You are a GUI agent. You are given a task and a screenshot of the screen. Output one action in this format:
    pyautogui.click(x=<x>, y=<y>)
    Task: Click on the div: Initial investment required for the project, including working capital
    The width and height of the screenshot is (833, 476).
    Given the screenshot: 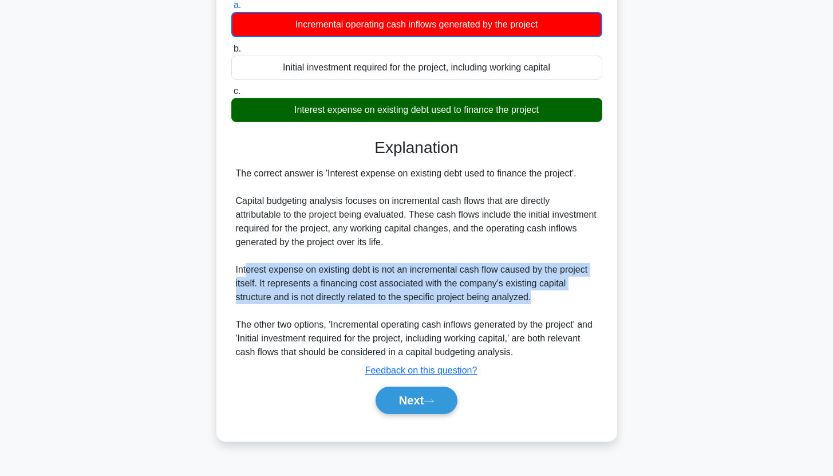 What is the action you would take?
    pyautogui.click(x=417, y=68)
    